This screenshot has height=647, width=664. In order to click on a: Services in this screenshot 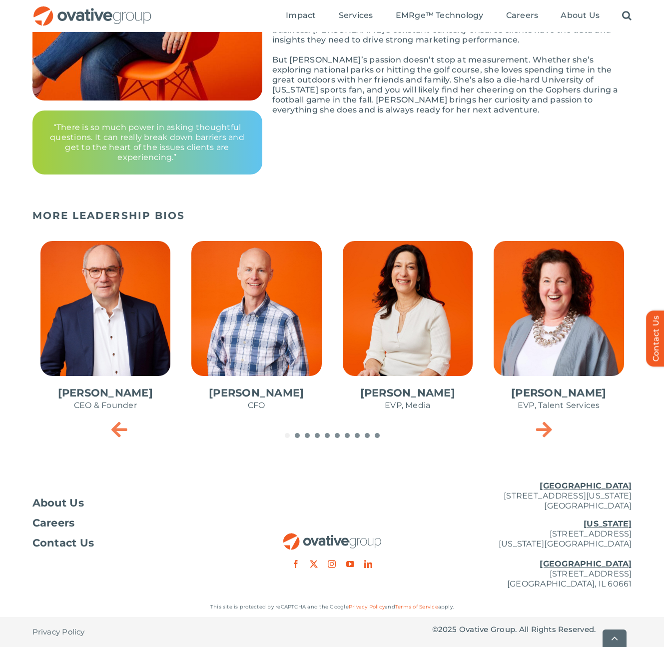, I will do `click(356, 16)`.